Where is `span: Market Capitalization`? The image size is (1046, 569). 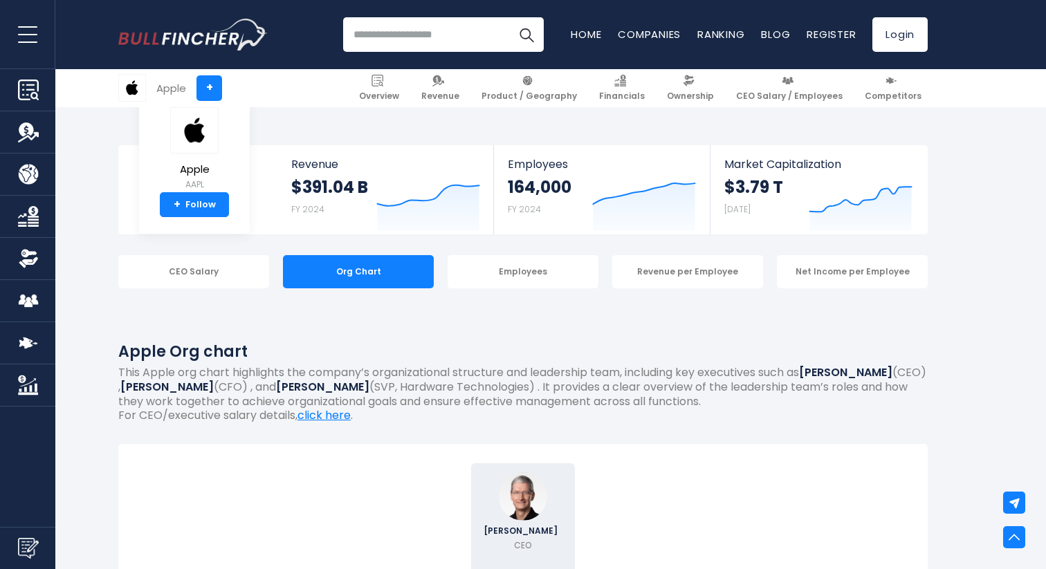
span: Market Capitalization is located at coordinates (818, 164).